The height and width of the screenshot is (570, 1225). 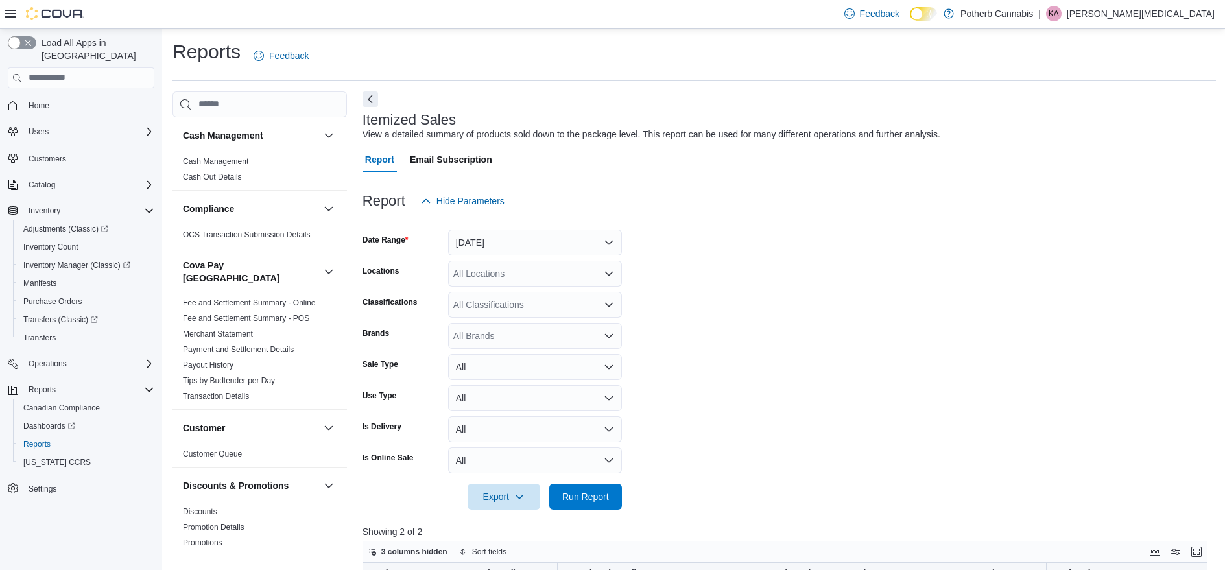 I want to click on span: Purchase Orders, so click(x=53, y=302).